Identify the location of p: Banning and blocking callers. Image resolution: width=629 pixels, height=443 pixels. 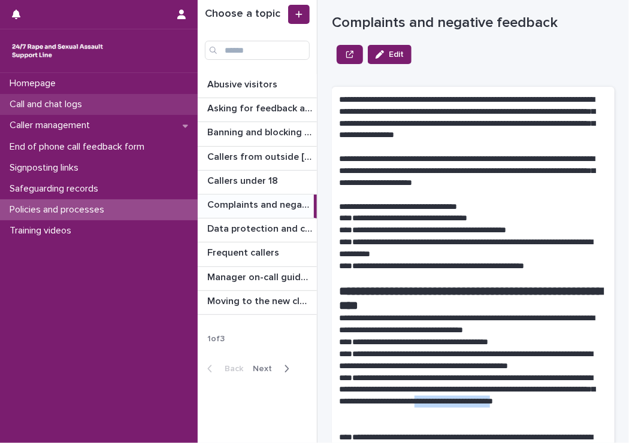
(261, 131).